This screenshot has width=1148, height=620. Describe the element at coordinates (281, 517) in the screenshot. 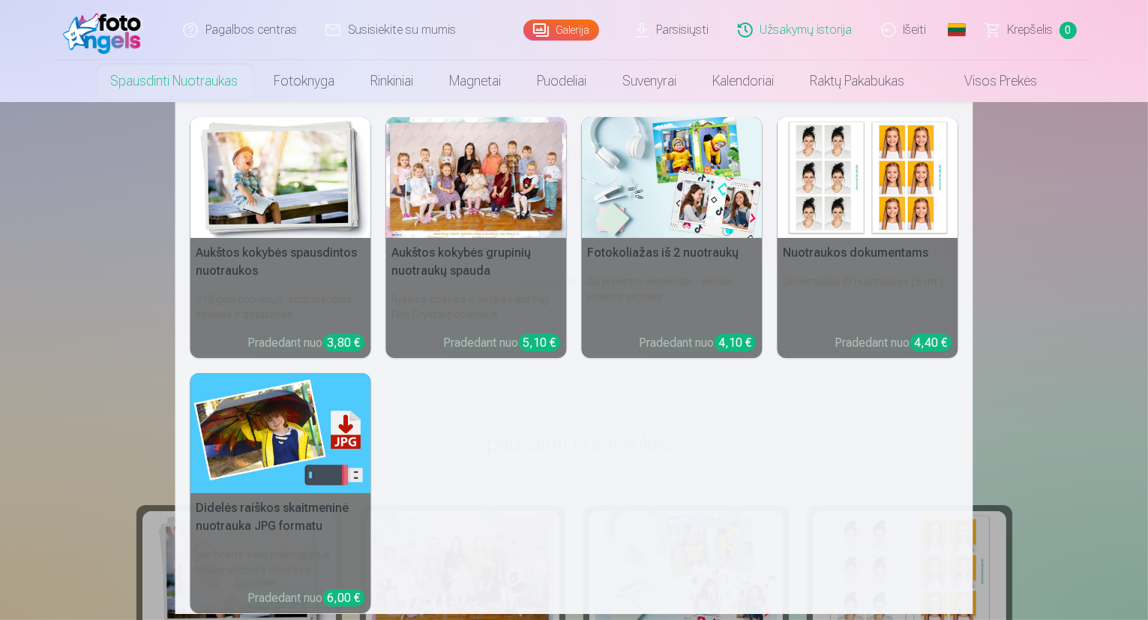

I see `h5: Didelės raiškos skaitmeninė nuotrauka JPG formatu` at that location.